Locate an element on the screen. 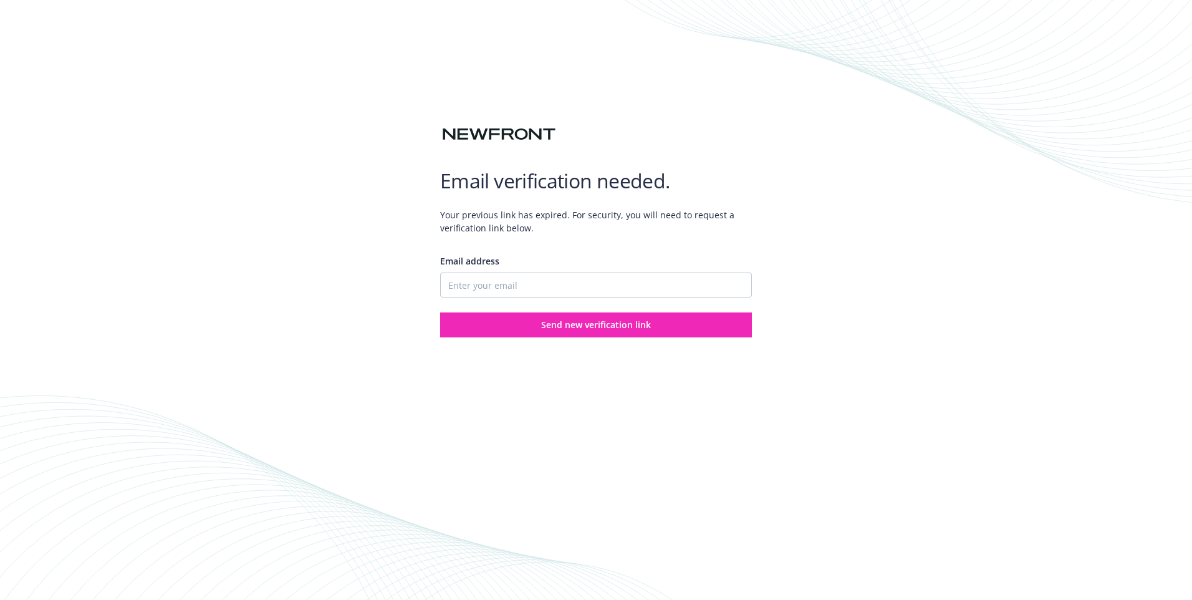  img: Newfront logo is located at coordinates (499, 134).